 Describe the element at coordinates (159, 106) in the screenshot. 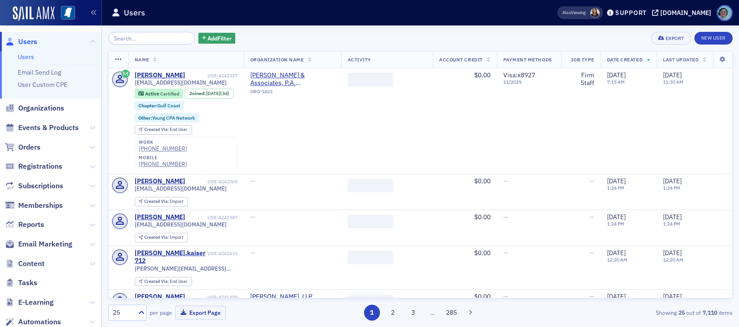

I see `a: Chapter:Gulf Coast` at that location.